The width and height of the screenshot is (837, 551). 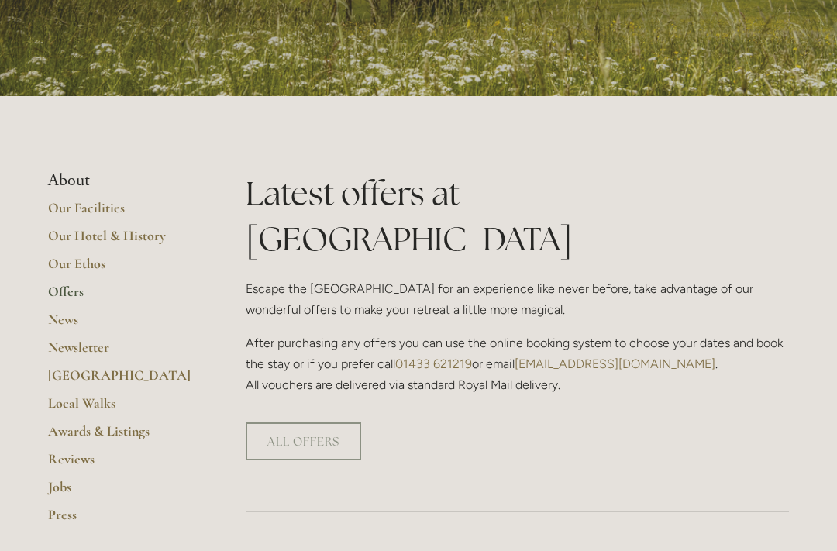 What do you see at coordinates (122, 241) in the screenshot?
I see `a: Our Hotel & History` at bounding box center [122, 241].